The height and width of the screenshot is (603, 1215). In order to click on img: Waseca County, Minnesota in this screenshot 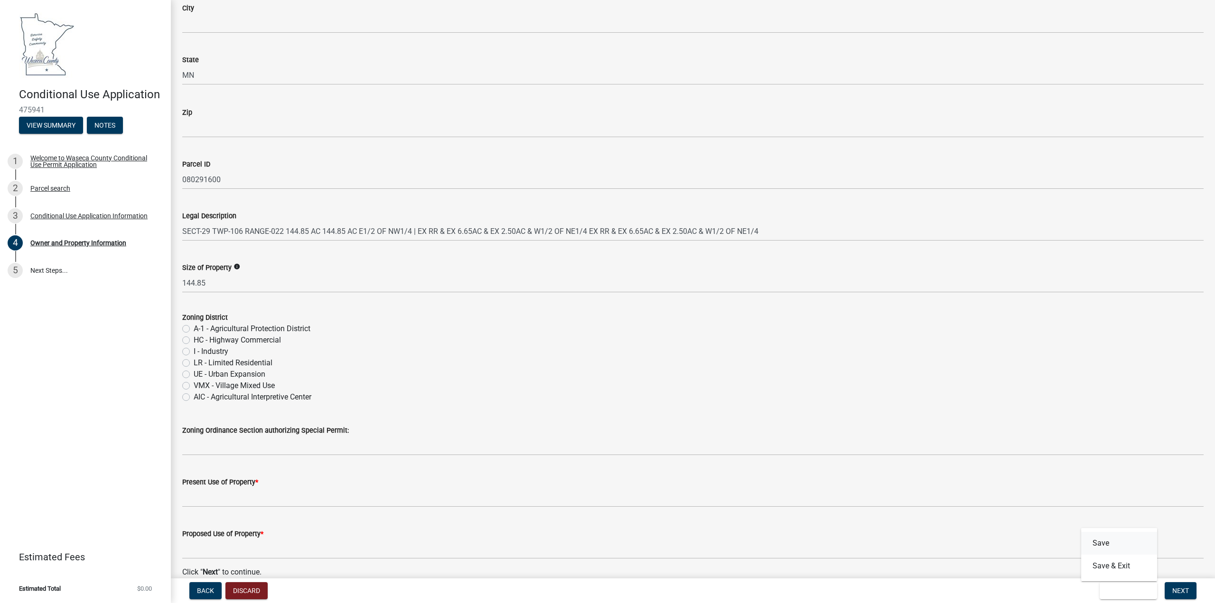, I will do `click(47, 44)`.